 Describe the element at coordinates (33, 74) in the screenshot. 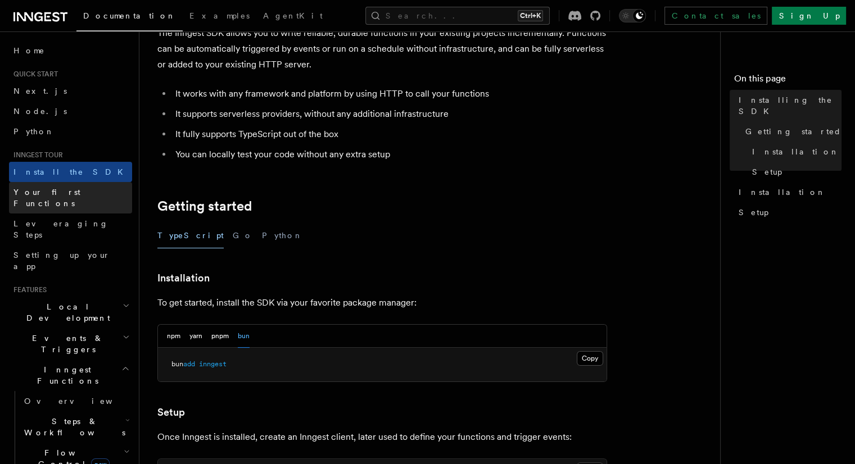

I see `span: Quick start` at that location.